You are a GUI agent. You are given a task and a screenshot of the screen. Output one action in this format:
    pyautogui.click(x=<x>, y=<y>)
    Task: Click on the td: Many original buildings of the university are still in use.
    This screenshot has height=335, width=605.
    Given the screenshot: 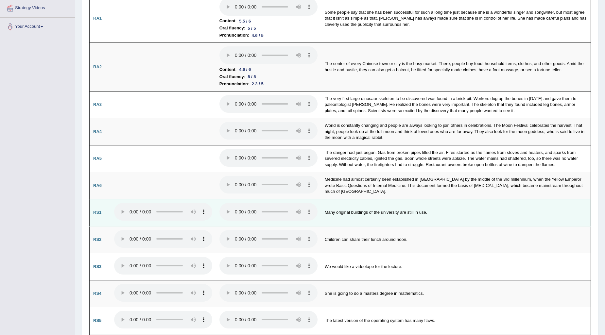 What is the action you would take?
    pyautogui.click(x=456, y=213)
    